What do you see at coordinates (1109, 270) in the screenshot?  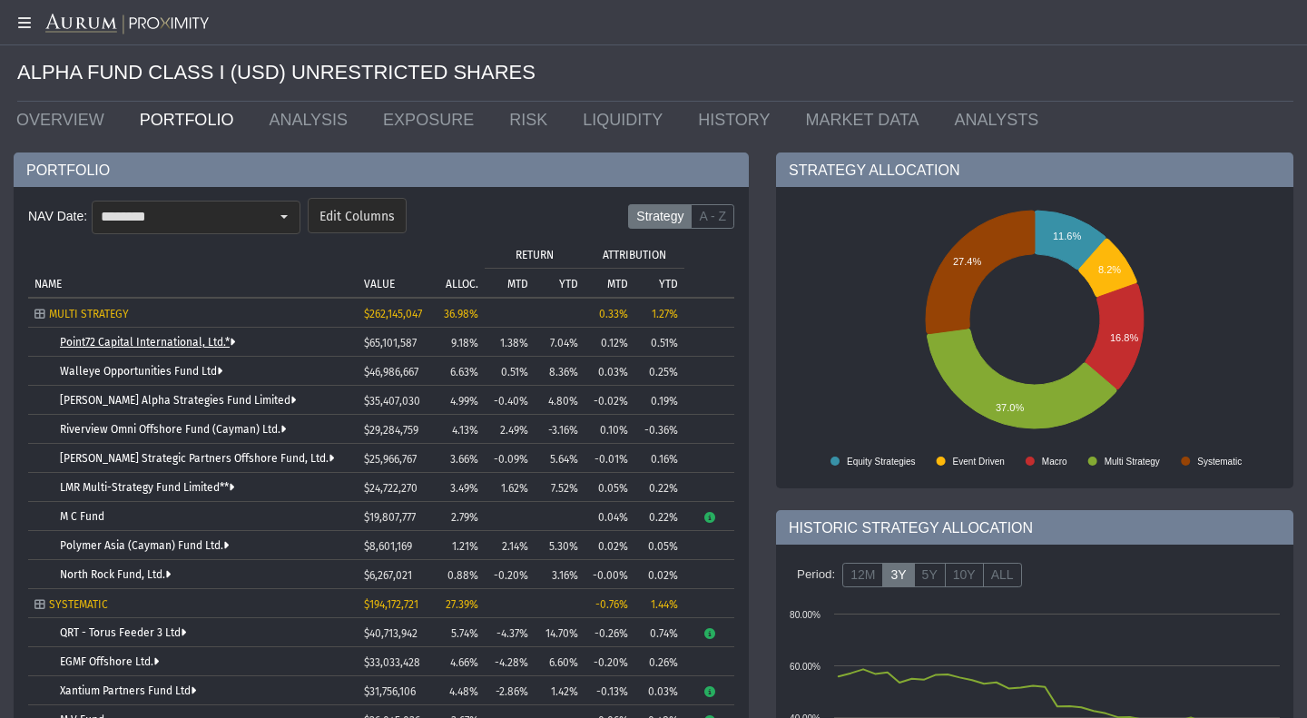 I see `text: 8.2%` at bounding box center [1109, 270].